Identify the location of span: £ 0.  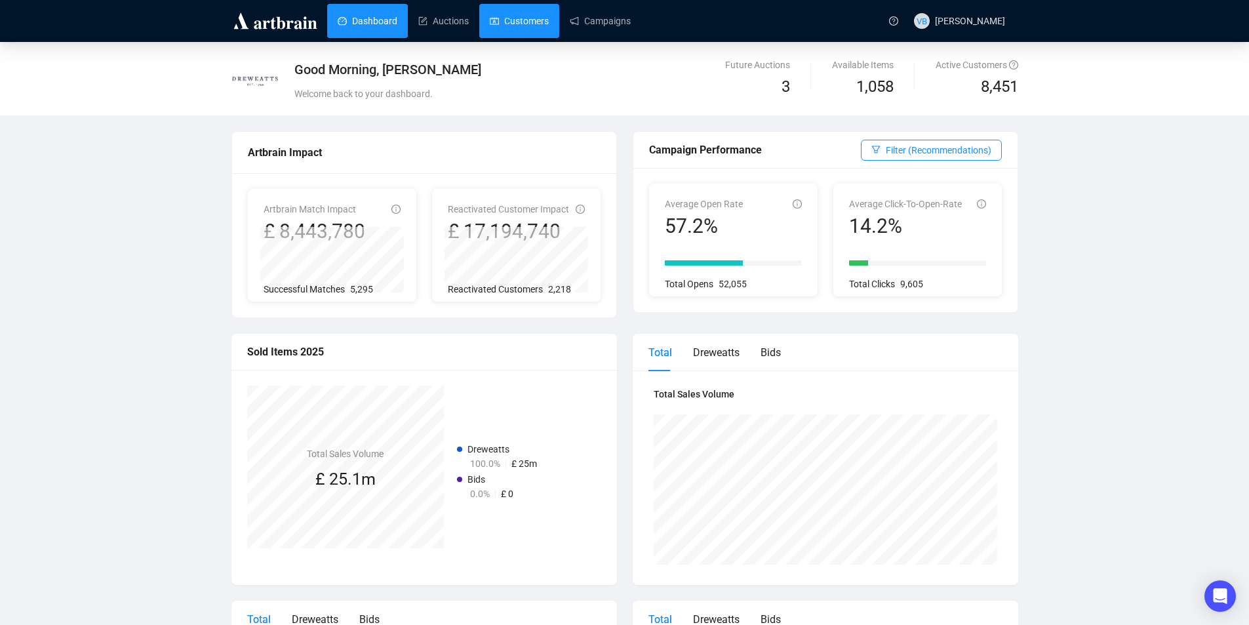
(507, 494).